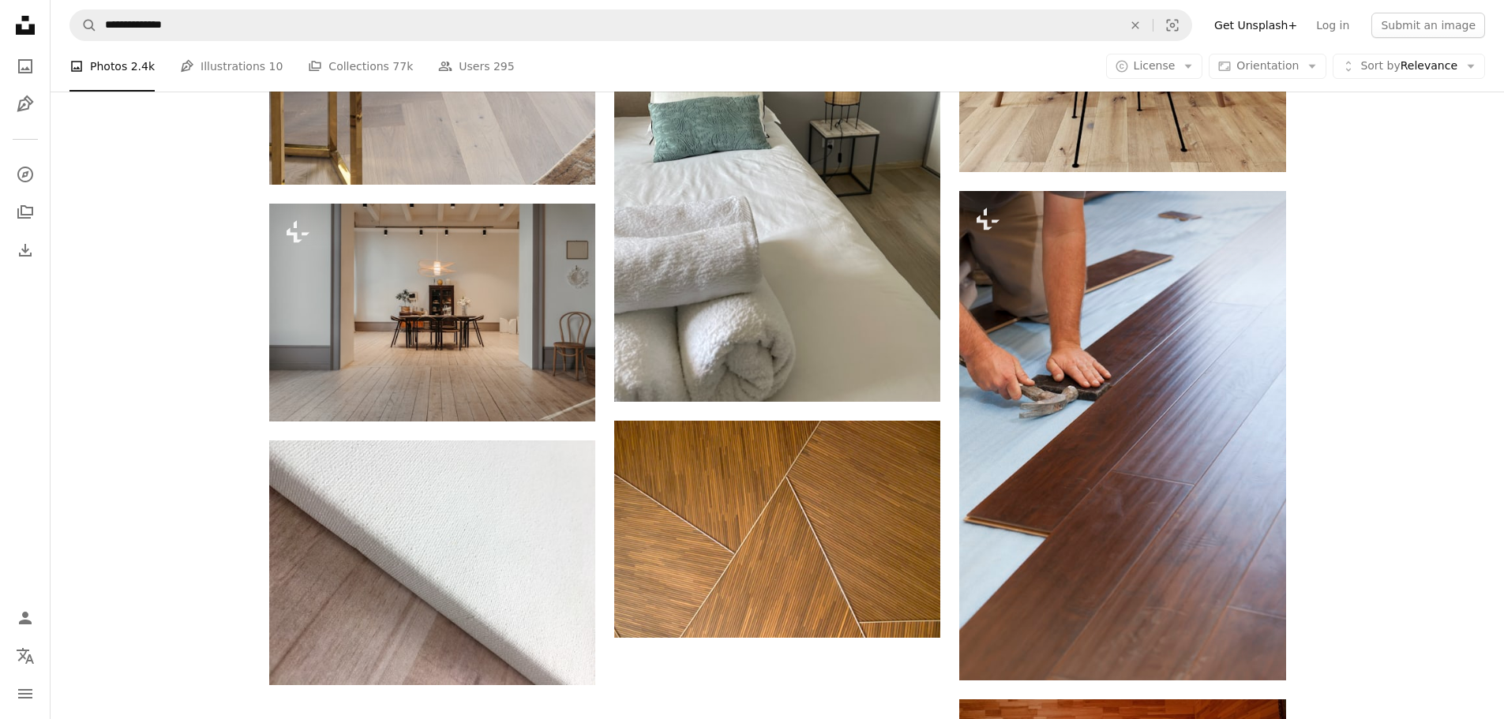 The image size is (1504, 719). I want to click on button: License, so click(1155, 66).